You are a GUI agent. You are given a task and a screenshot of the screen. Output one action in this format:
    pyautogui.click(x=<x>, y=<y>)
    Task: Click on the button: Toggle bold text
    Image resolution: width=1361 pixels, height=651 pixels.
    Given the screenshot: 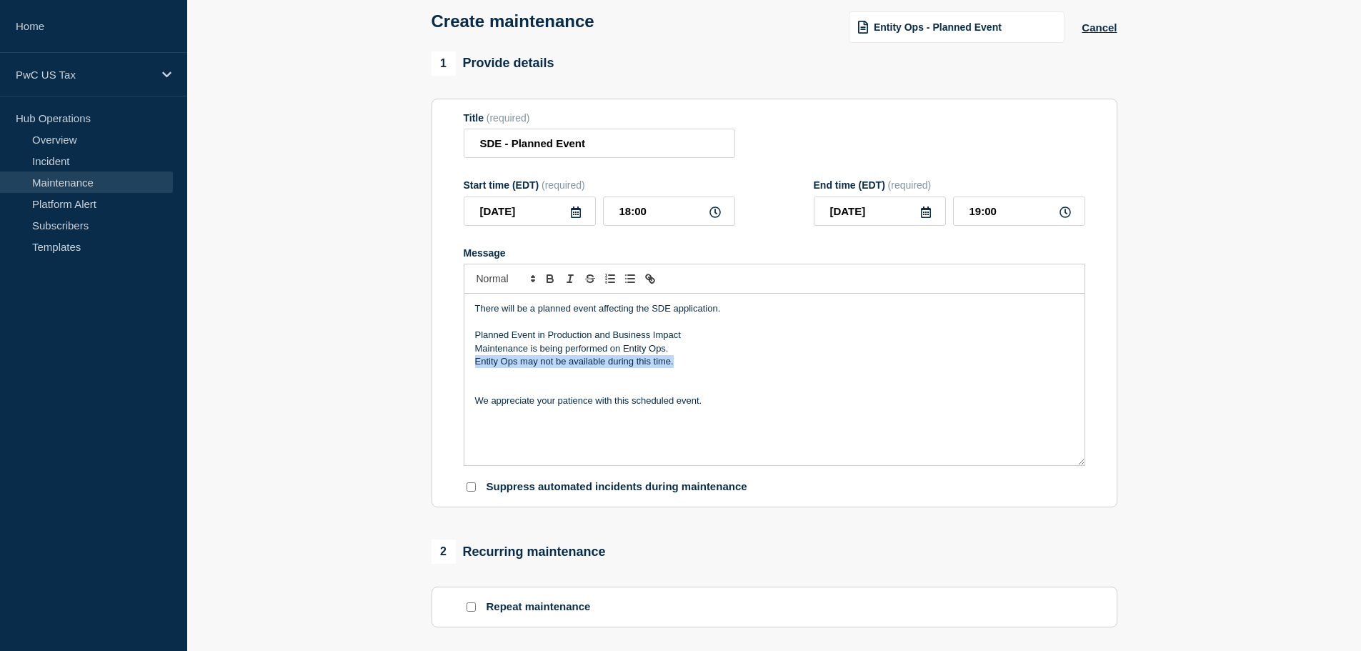 What is the action you would take?
    pyautogui.click(x=550, y=279)
    